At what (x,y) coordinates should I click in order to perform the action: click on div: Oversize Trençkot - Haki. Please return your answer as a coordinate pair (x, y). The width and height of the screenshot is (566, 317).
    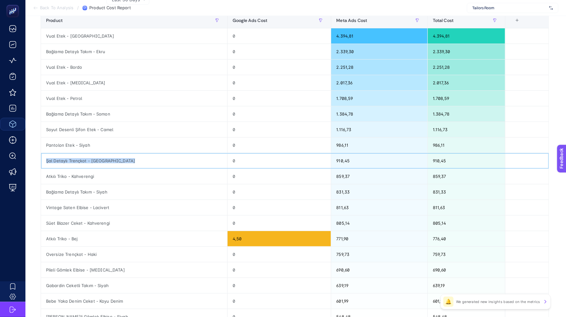
    Looking at the image, I should click on (134, 254).